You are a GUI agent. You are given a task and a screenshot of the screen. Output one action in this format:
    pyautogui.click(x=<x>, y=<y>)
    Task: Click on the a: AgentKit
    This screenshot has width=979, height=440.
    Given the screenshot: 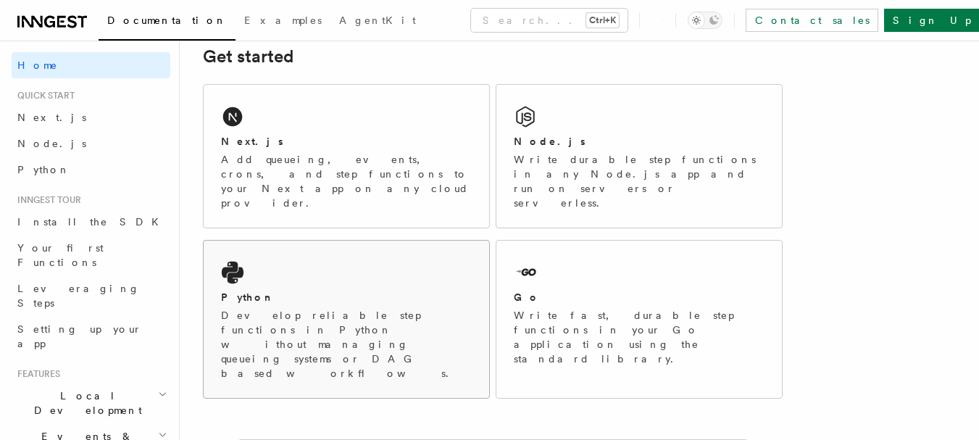 What is the action you would take?
    pyautogui.click(x=377, y=22)
    